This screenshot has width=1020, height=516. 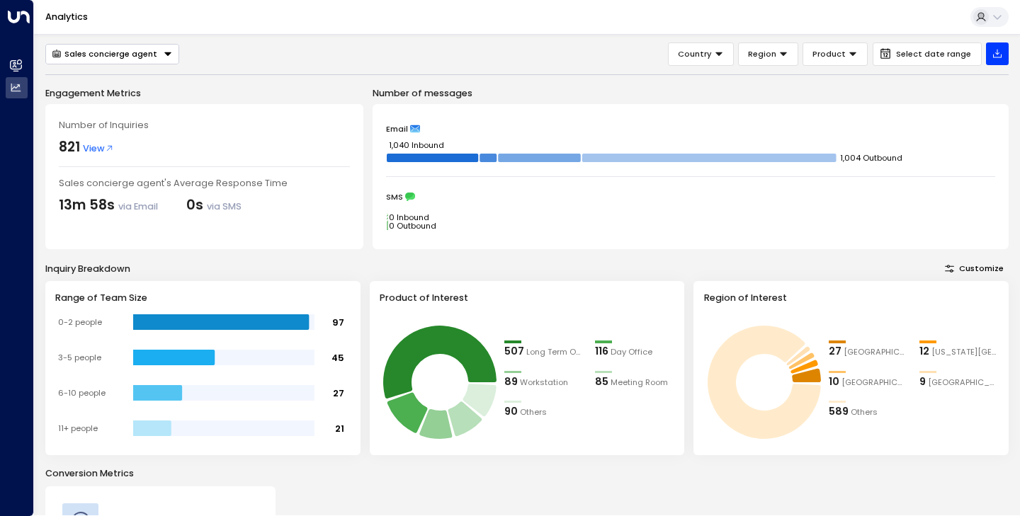 What do you see at coordinates (112, 54) in the screenshot?
I see `button: Sales concierge agent` at bounding box center [112, 54].